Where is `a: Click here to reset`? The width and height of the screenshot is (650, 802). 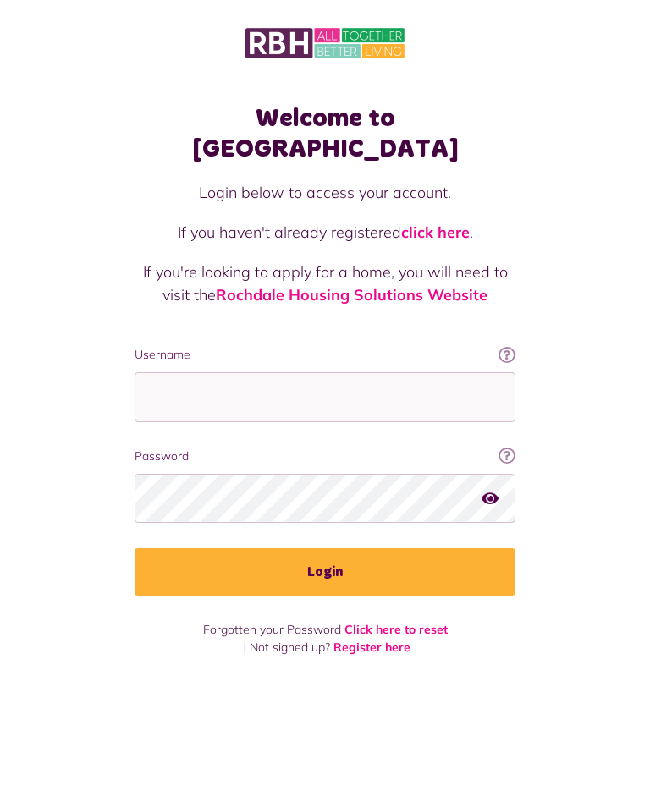
a: Click here to reset is located at coordinates (396, 630).